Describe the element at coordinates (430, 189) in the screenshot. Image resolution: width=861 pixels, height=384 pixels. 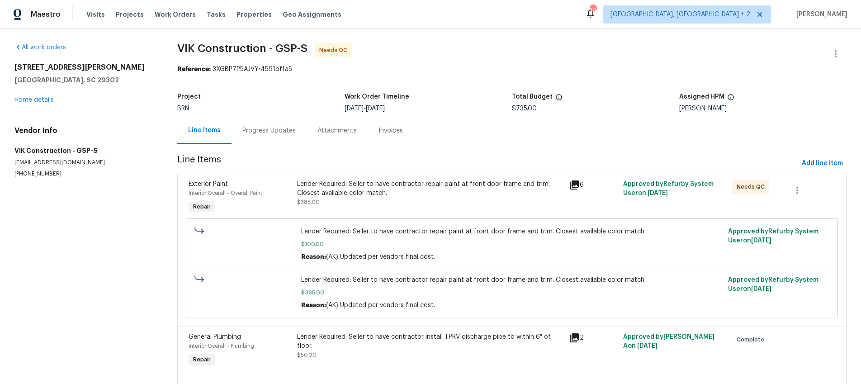
I see `div: Lender Required: Seller to have contractor repair paint at front door frame and trim. Closest ava...` at that location.